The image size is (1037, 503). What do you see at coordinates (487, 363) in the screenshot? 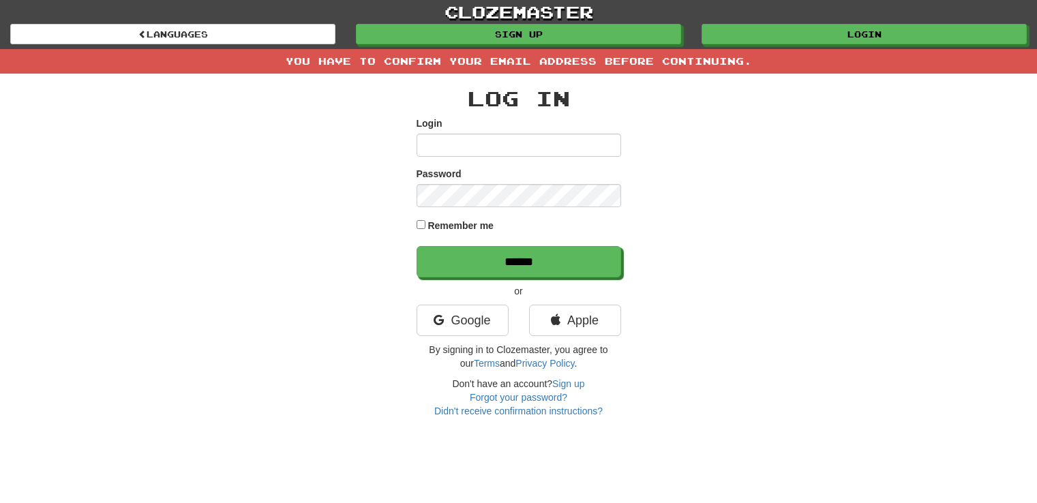
I see `a: Terms` at bounding box center [487, 363].